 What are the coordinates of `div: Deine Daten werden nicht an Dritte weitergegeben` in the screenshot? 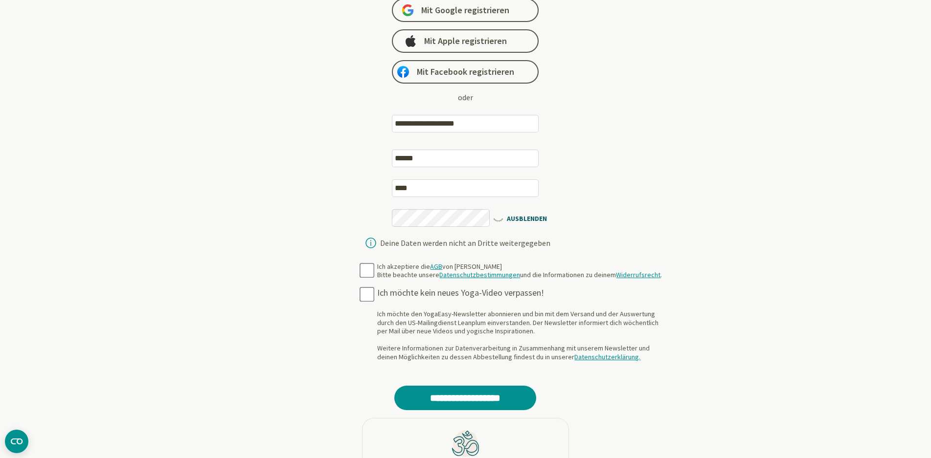 It's located at (465, 243).